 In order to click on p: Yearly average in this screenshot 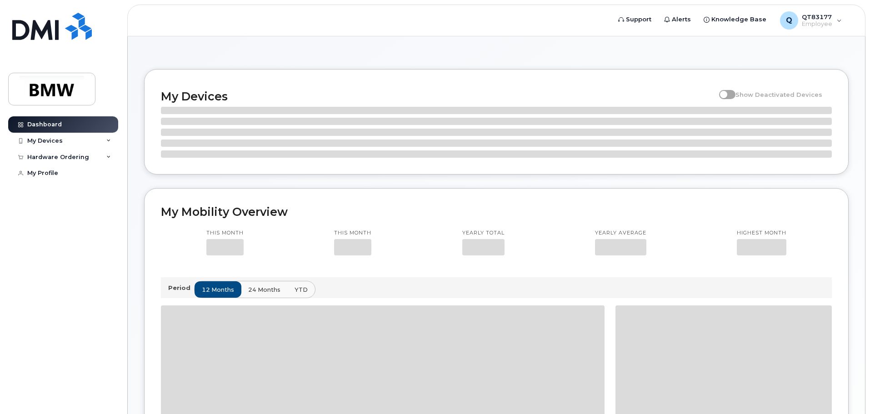, I will do `click(620, 233)`.